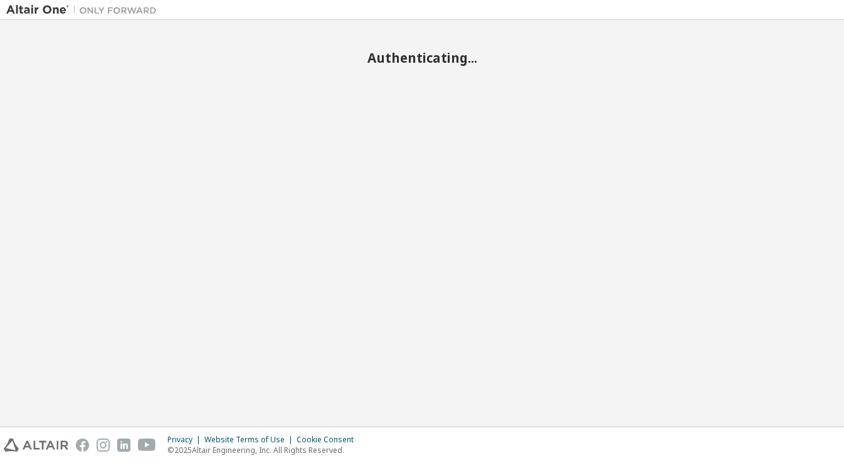 The height and width of the screenshot is (463, 844). Describe the element at coordinates (103, 445) in the screenshot. I see `img: instagram.svg` at that location.